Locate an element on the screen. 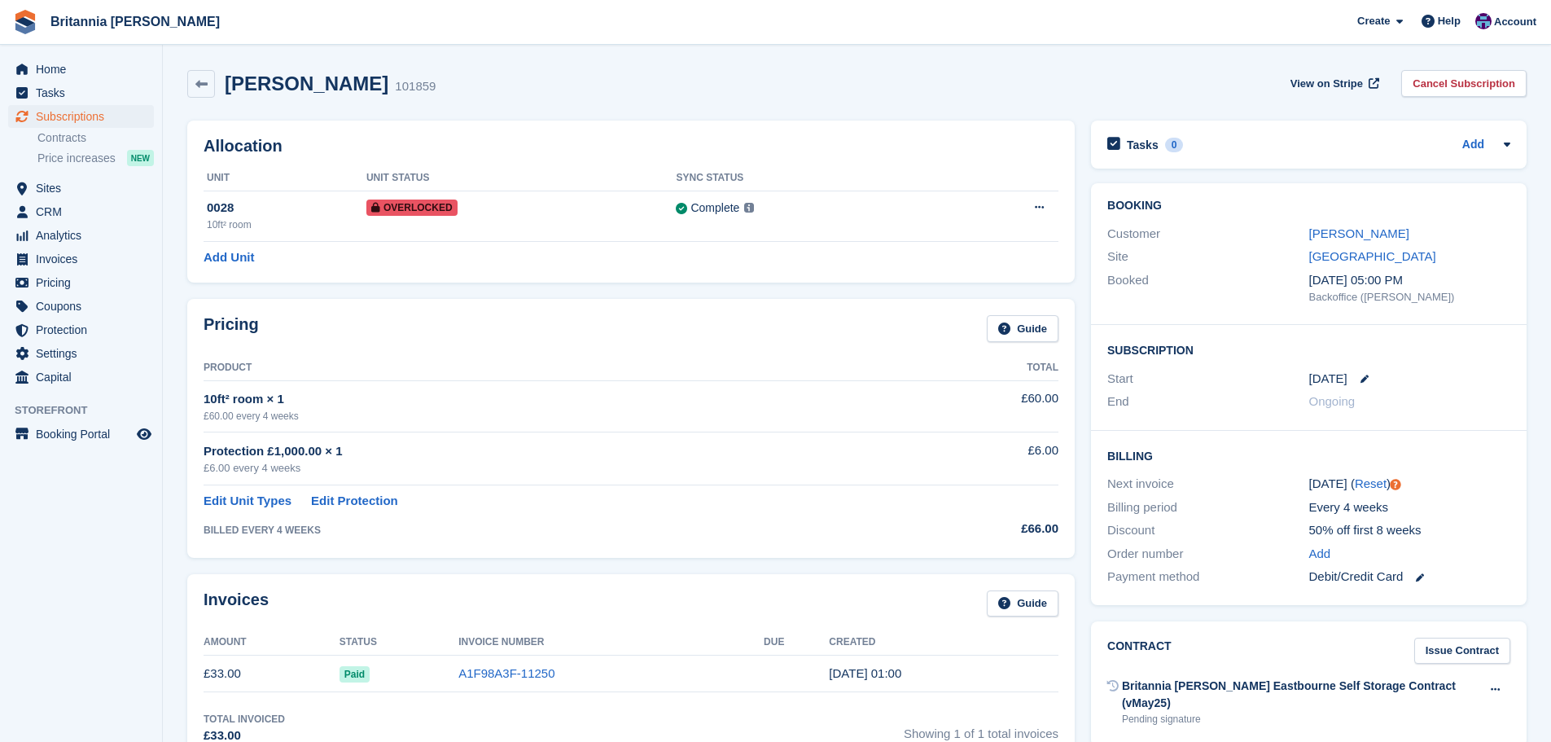  span: Price increases is located at coordinates (77, 158).